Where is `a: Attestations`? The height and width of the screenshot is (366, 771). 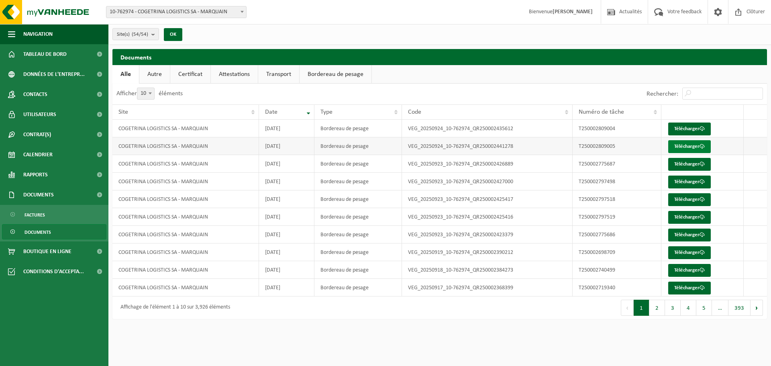
a: Attestations is located at coordinates (234, 74).